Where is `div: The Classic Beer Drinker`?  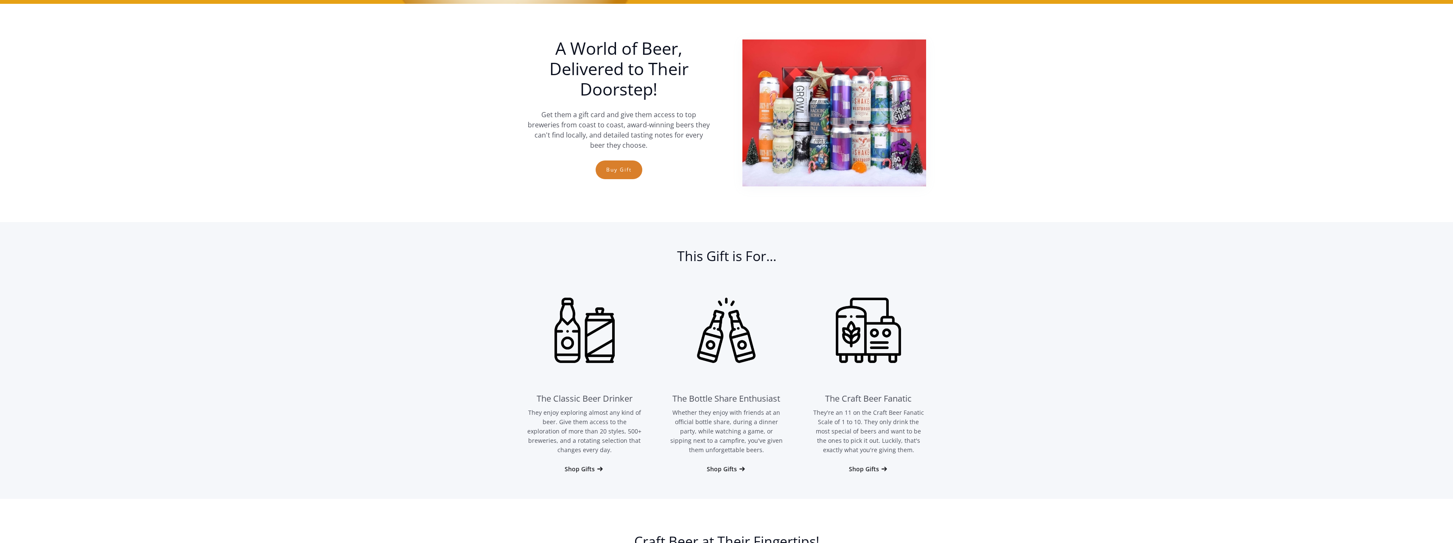 div: The Classic Beer Drinker is located at coordinates (585, 398).